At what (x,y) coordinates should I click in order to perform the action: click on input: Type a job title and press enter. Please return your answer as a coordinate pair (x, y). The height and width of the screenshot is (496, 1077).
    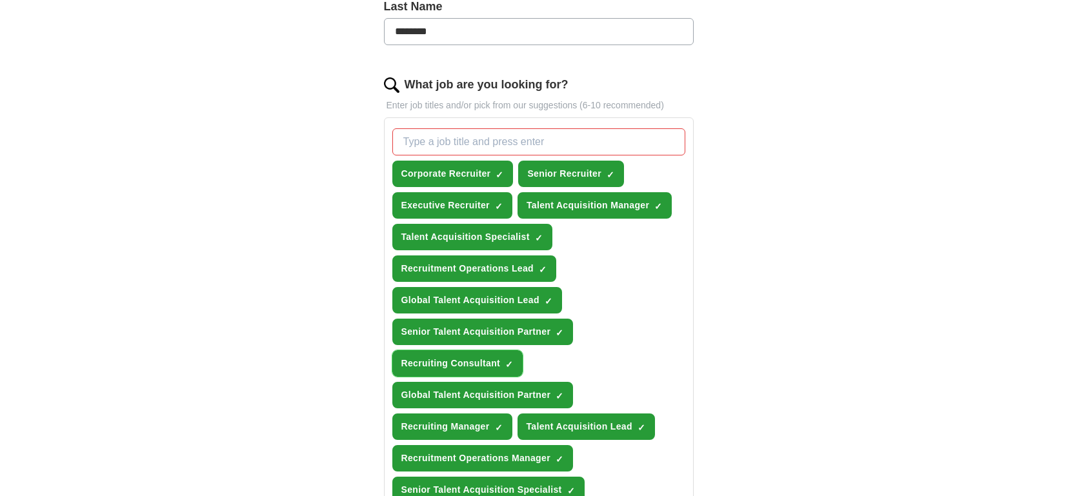
    Looking at the image, I should click on (539, 142).